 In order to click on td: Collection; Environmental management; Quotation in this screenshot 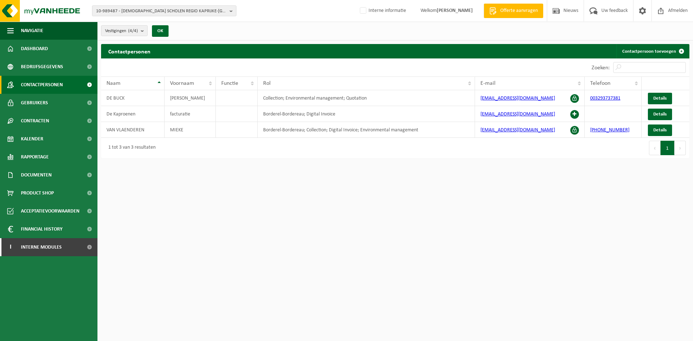, I will do `click(366, 98)`.